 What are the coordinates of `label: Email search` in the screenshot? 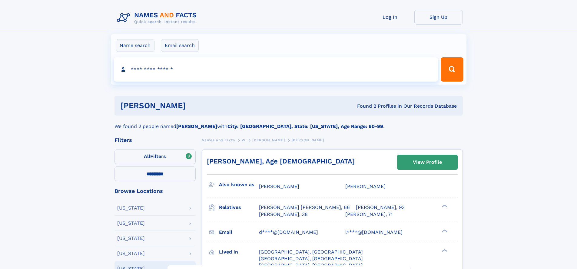 It's located at (180, 45).